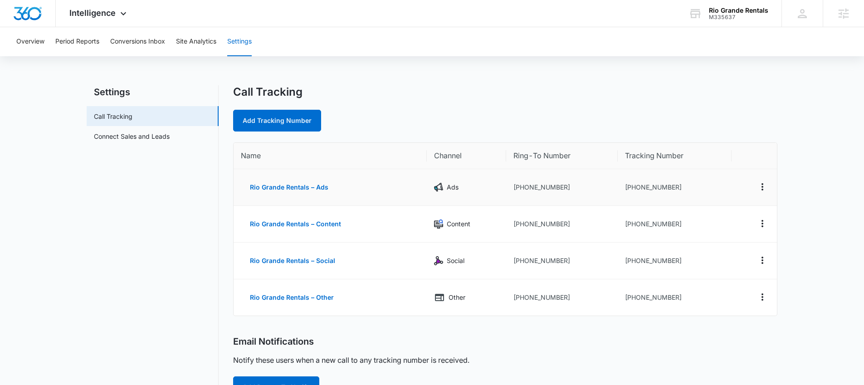 The image size is (864, 385). I want to click on p: Content, so click(458, 224).